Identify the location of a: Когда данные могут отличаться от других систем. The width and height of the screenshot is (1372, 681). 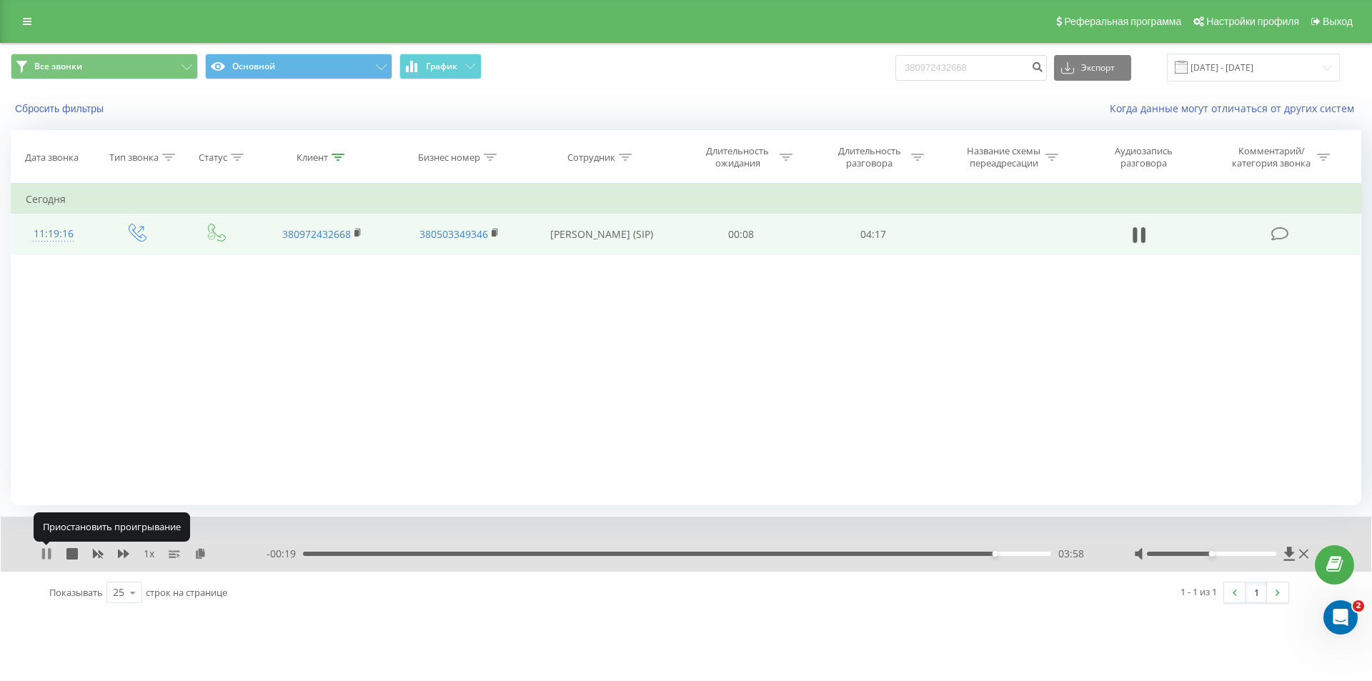
(1235, 108).